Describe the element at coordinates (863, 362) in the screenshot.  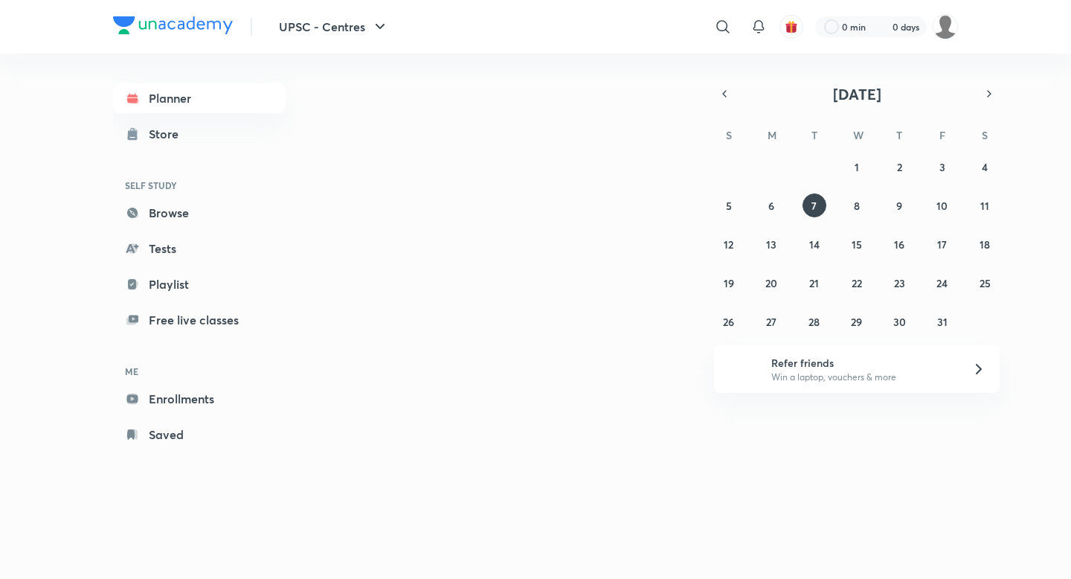
I see `h6: Refer friends` at that location.